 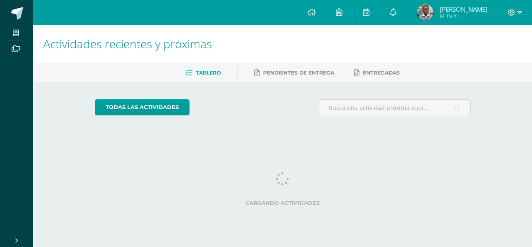 What do you see at coordinates (381, 72) in the screenshot?
I see `span: Entregadas` at bounding box center [381, 72].